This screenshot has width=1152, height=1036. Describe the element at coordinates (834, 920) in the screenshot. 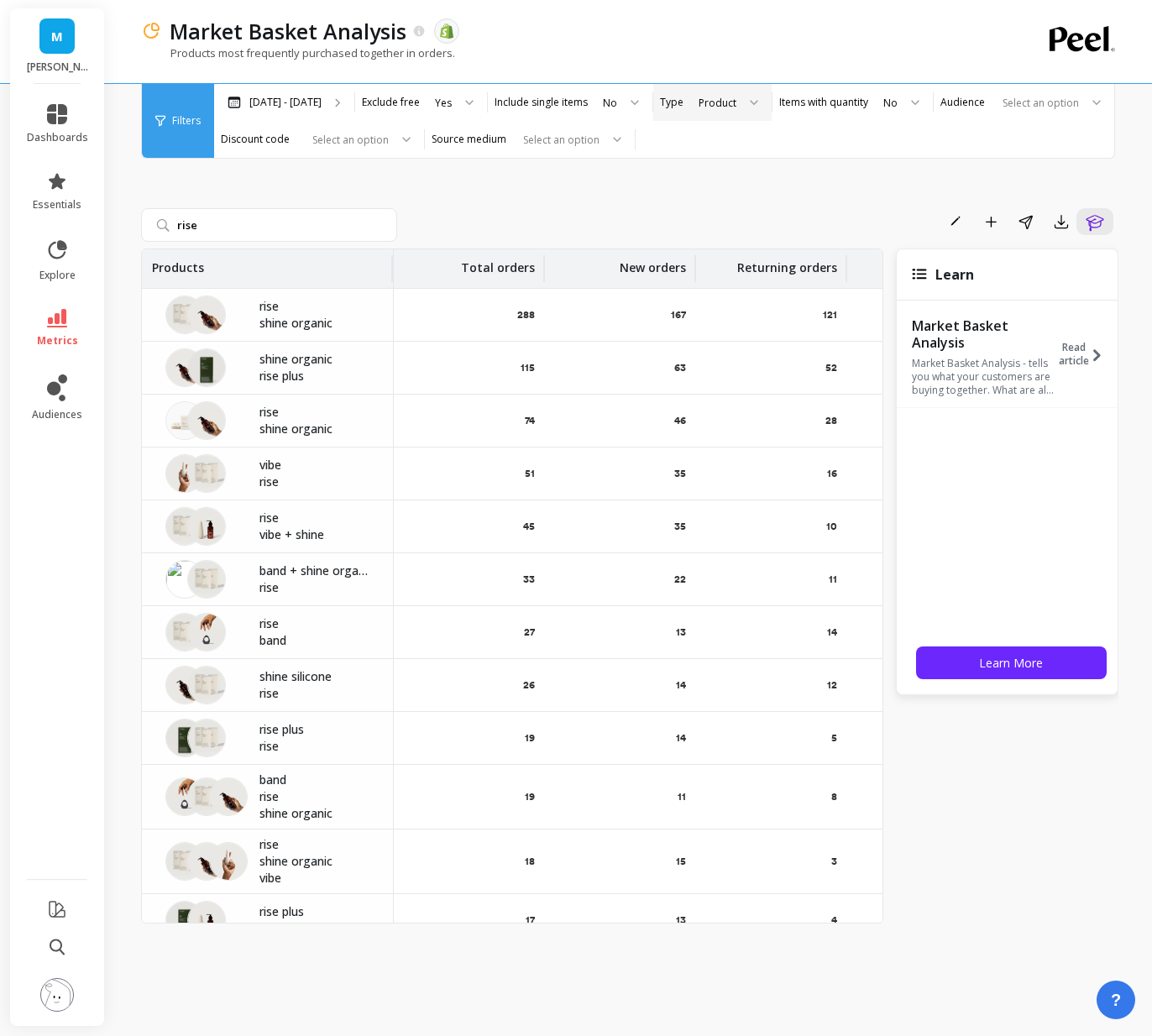

I see `p: 4` at that location.